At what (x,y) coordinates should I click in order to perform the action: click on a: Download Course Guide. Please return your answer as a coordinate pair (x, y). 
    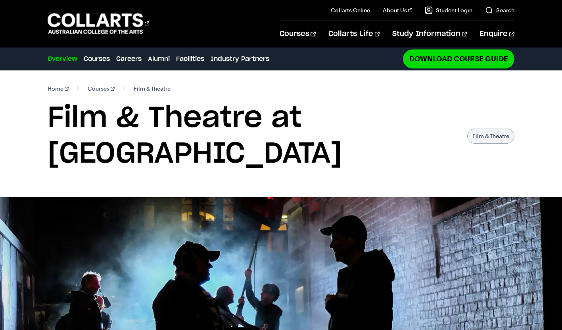
    Looking at the image, I should click on (458, 59).